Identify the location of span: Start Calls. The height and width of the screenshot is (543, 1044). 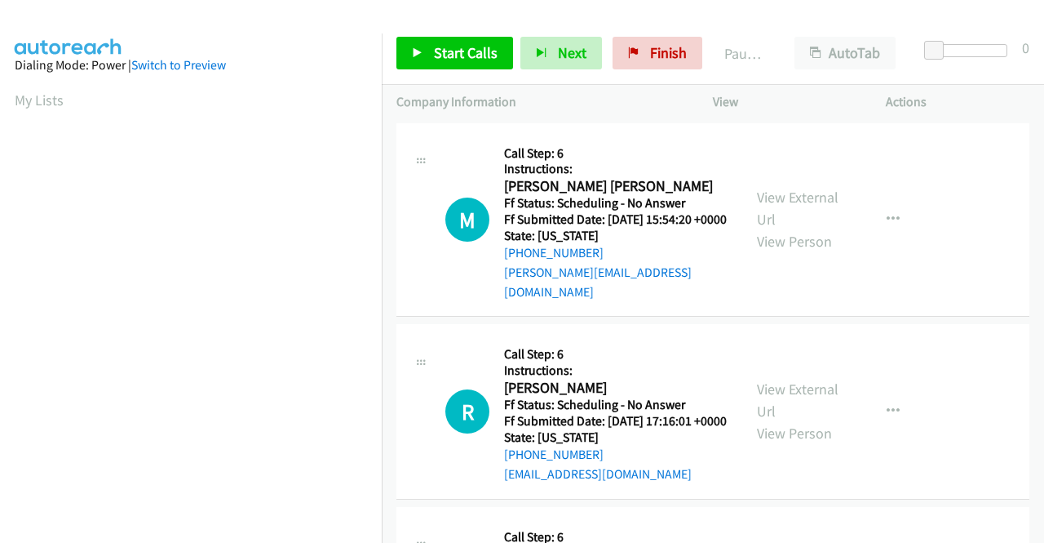
(466, 52).